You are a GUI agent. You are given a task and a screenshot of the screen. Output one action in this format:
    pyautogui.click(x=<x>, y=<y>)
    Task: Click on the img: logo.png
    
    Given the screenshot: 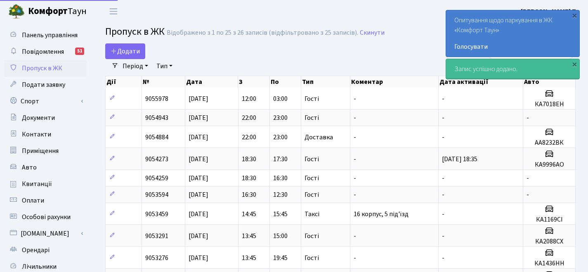 What is the action you would take?
    pyautogui.click(x=17, y=12)
    